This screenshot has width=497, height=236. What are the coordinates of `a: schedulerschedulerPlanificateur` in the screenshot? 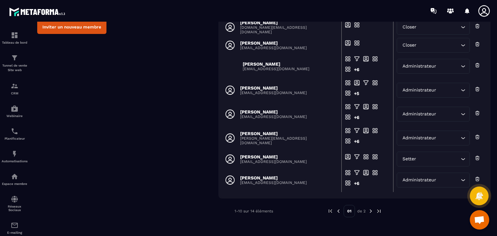 It's located at (15, 134).